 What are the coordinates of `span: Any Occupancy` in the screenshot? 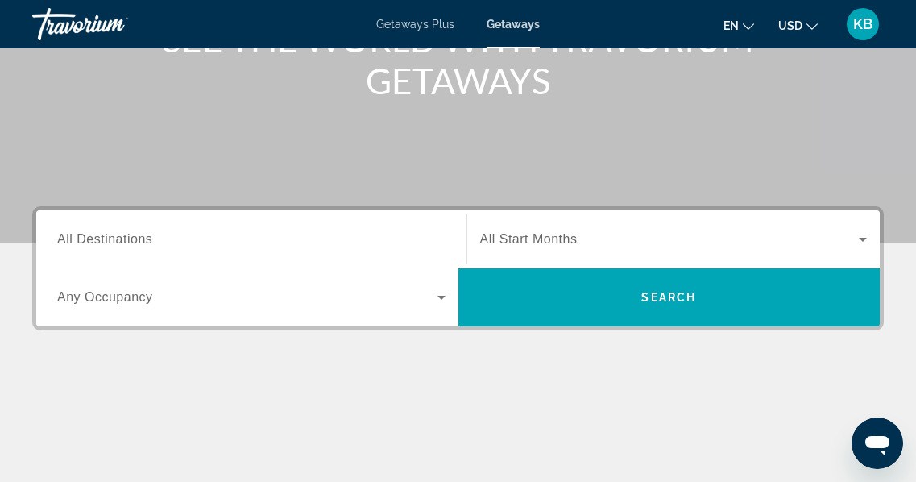 It's located at (105, 296).